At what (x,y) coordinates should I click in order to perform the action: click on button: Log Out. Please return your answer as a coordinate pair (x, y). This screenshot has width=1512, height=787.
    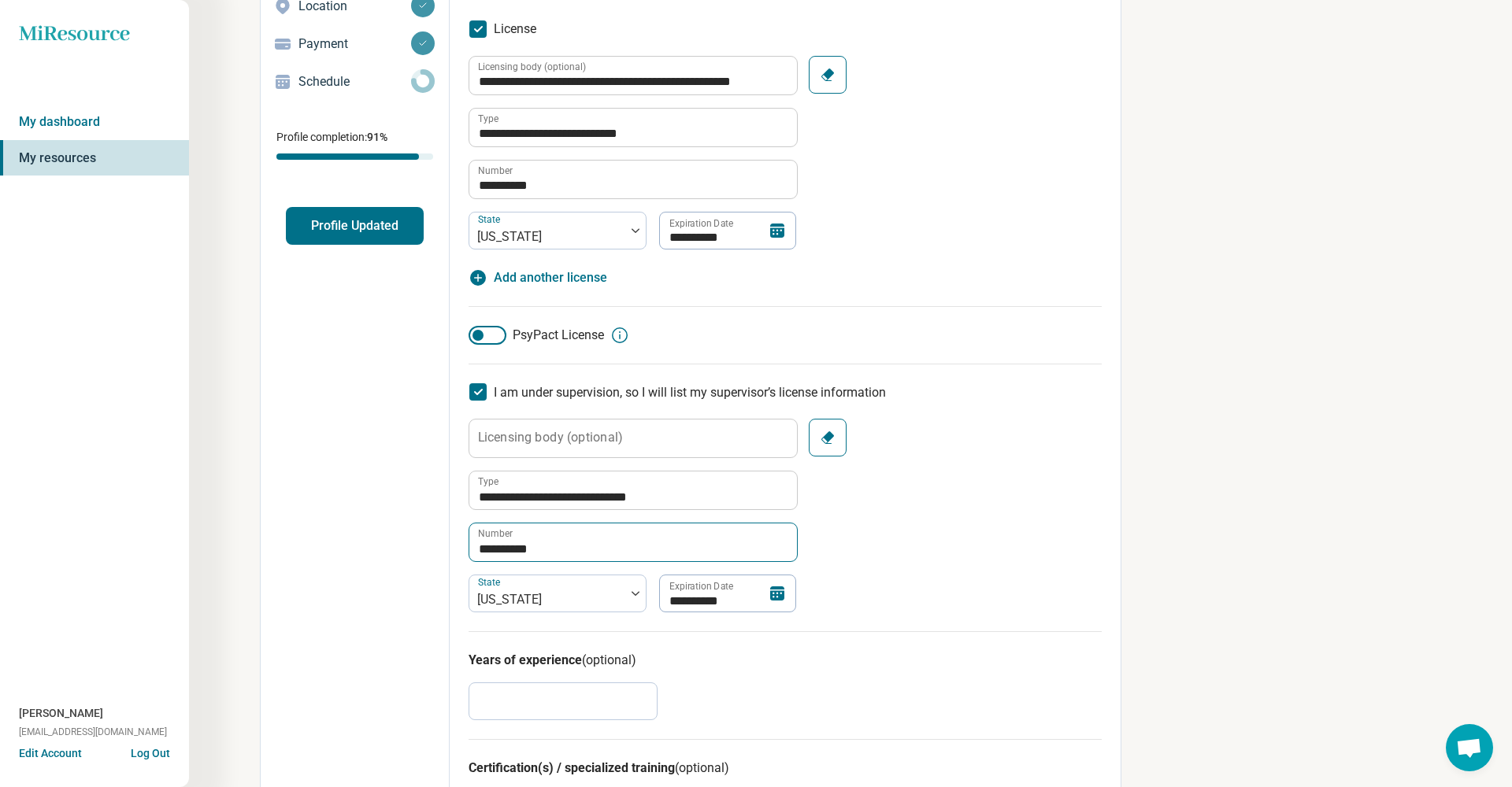
    Looking at the image, I should click on (151, 751).